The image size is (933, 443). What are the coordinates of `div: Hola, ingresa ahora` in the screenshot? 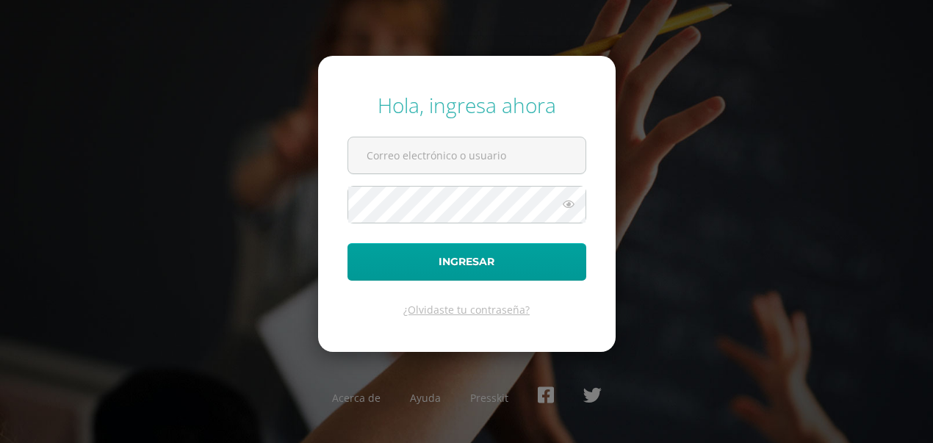 It's located at (466, 105).